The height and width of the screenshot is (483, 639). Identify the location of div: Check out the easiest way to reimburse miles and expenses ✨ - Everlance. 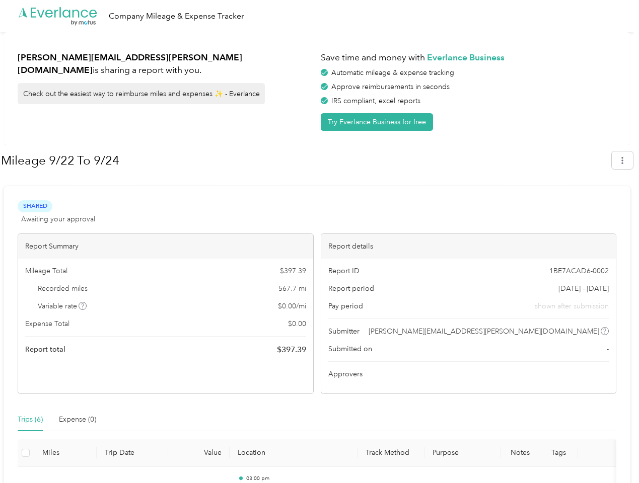
(141, 94).